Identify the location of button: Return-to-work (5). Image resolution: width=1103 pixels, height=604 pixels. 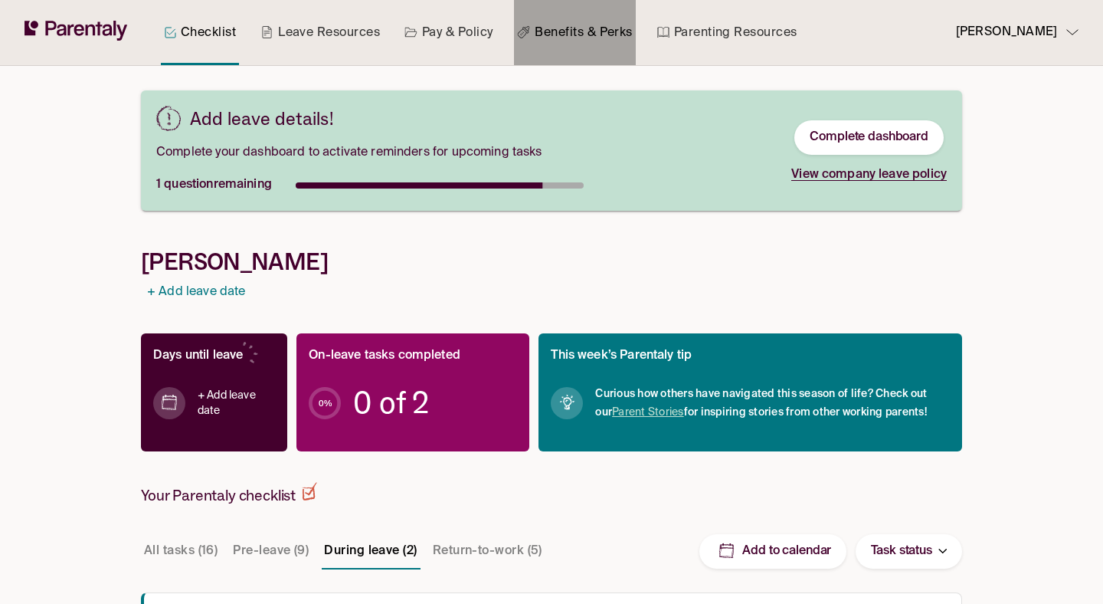
(487, 551).